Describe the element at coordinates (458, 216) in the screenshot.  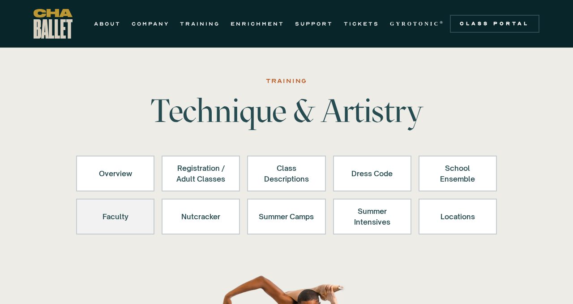
I see `a: Locations` at that location.